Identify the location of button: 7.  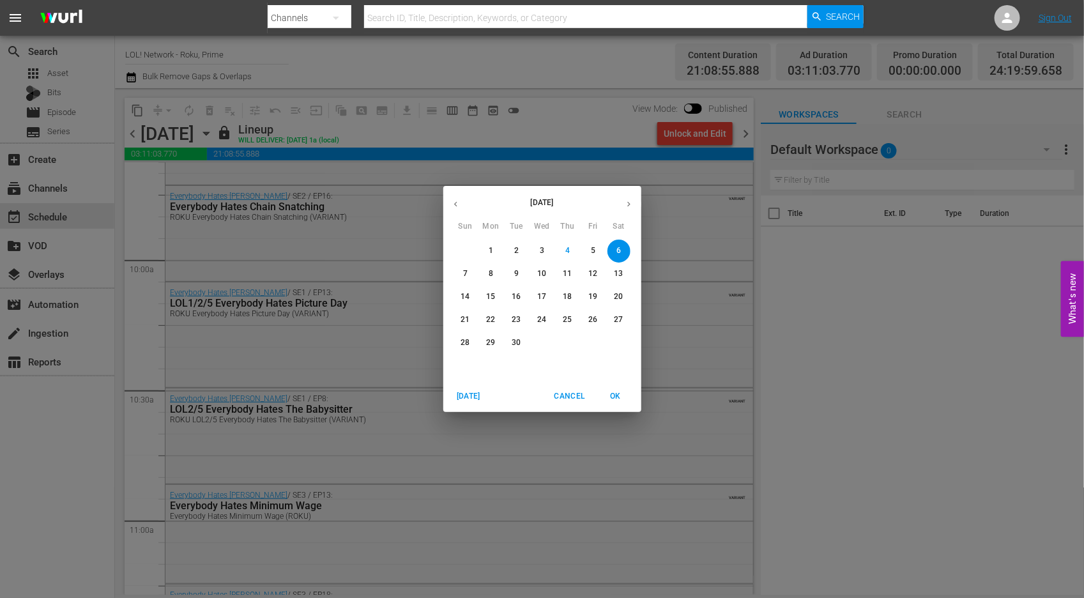
(465, 274).